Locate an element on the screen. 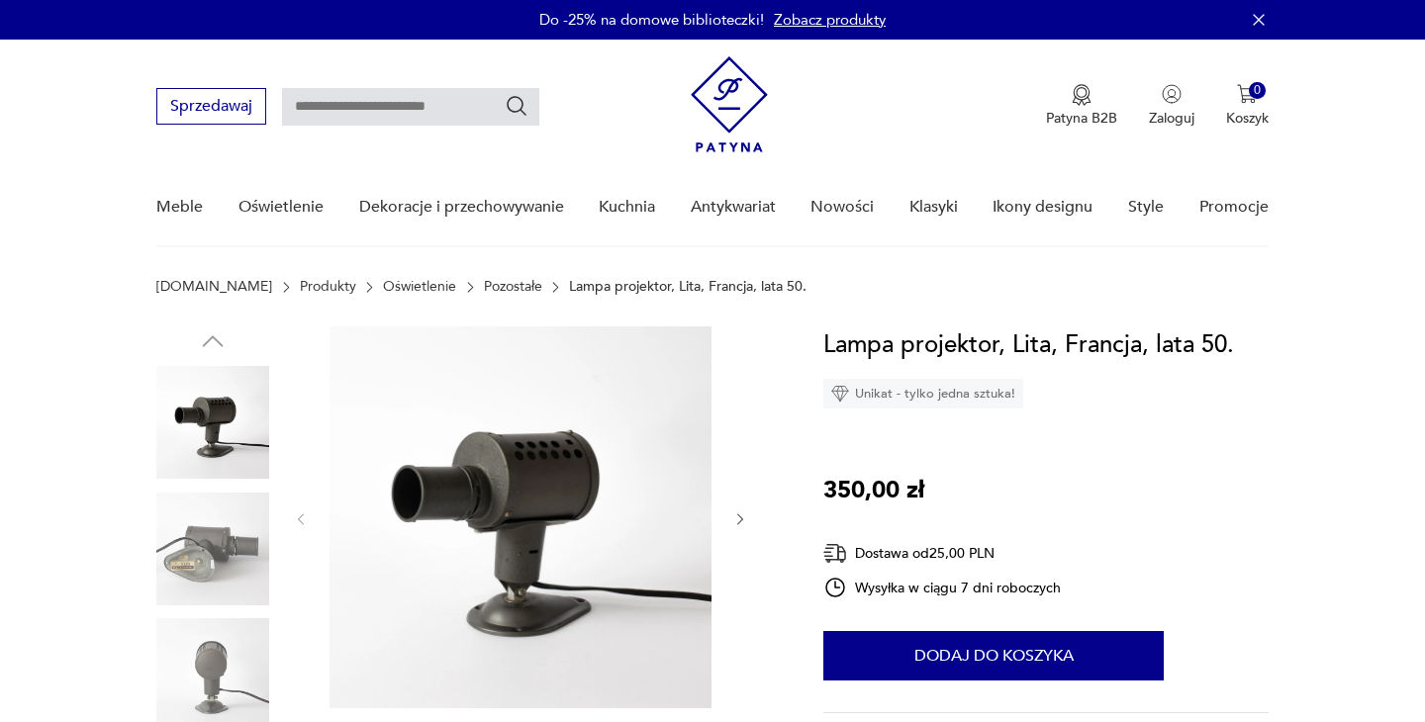 This screenshot has height=722, width=1425. a: Meble is located at coordinates (179, 207).